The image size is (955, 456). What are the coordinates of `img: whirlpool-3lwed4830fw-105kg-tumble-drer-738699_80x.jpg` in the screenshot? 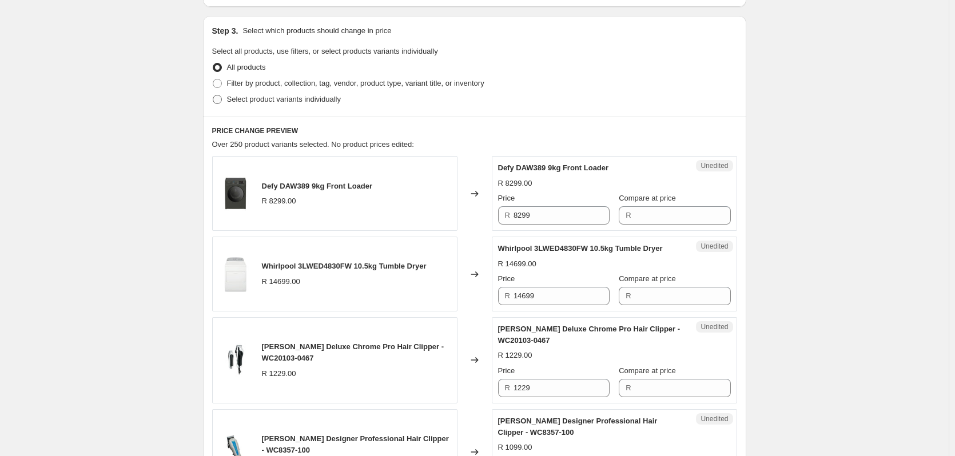 It's located at (236, 275).